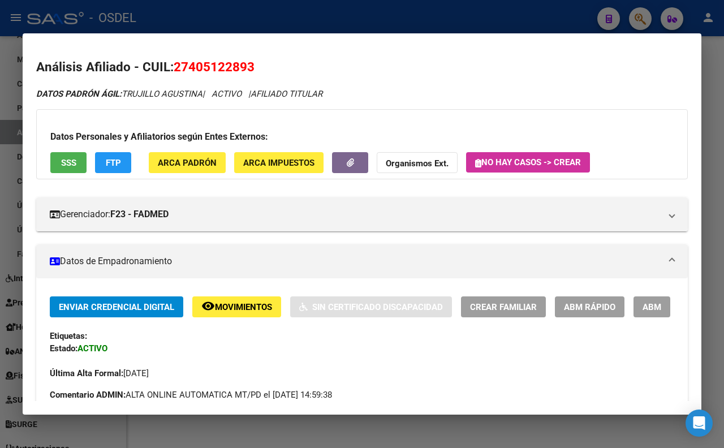 The height and width of the screenshot is (448, 724). What do you see at coordinates (68, 336) in the screenshot?
I see `strong: Etiquetas:` at bounding box center [68, 336].